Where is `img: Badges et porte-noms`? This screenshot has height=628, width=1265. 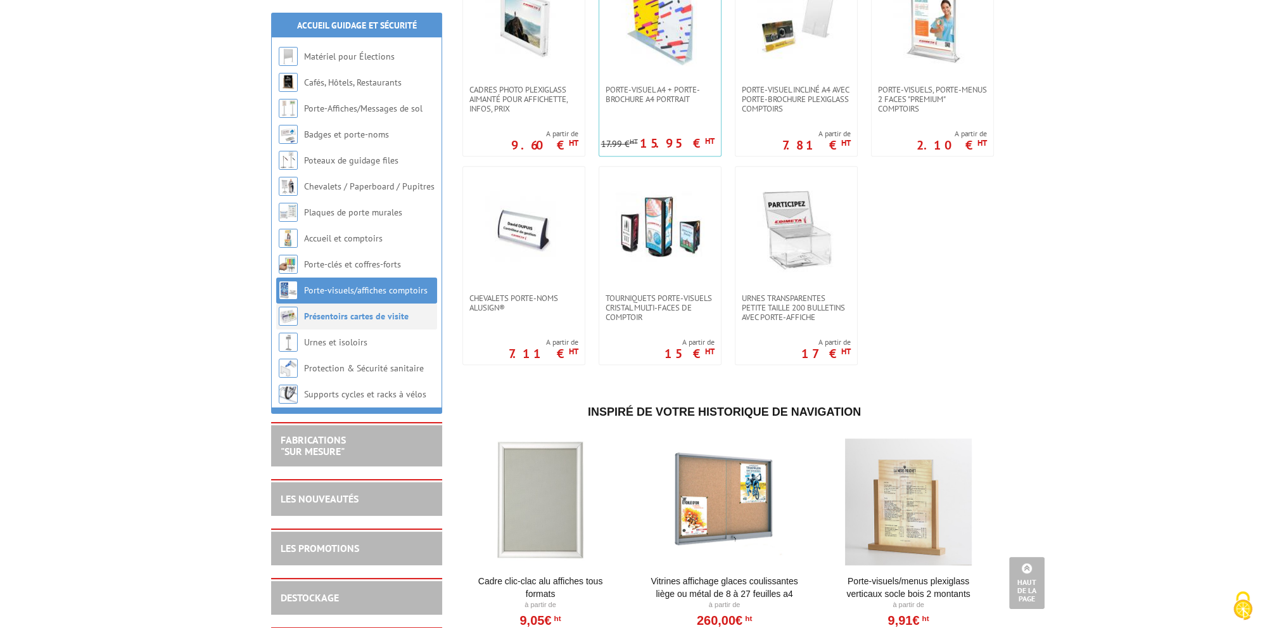
img: Badges et porte-noms is located at coordinates (288, 134).